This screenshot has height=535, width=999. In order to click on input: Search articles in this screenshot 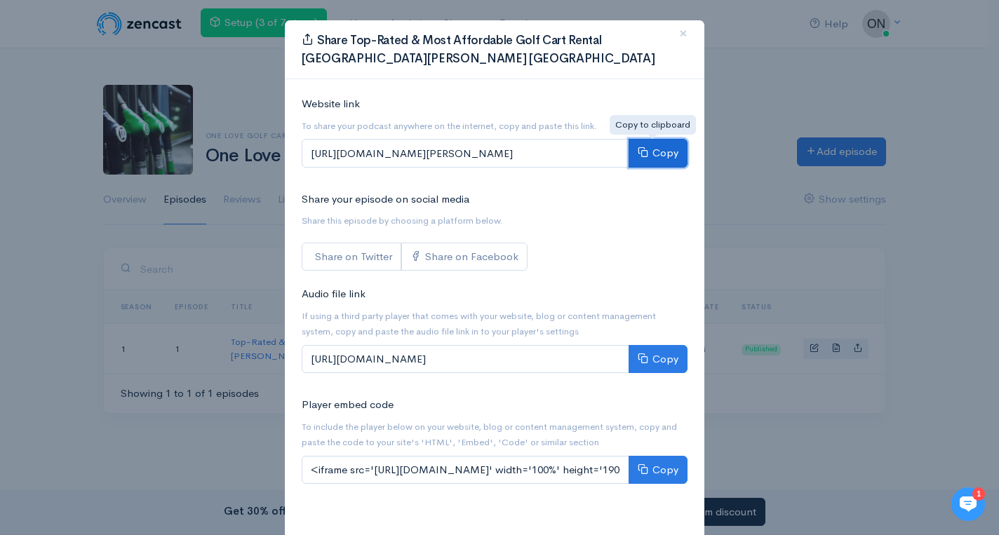, I will do `click(145, 278)`.